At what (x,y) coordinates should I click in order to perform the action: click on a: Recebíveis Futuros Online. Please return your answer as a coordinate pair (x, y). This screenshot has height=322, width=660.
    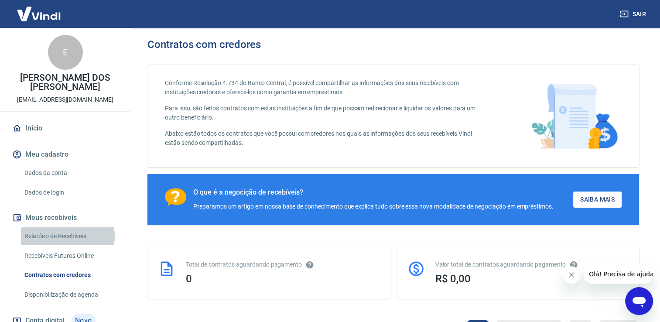
    Looking at the image, I should click on (70, 256).